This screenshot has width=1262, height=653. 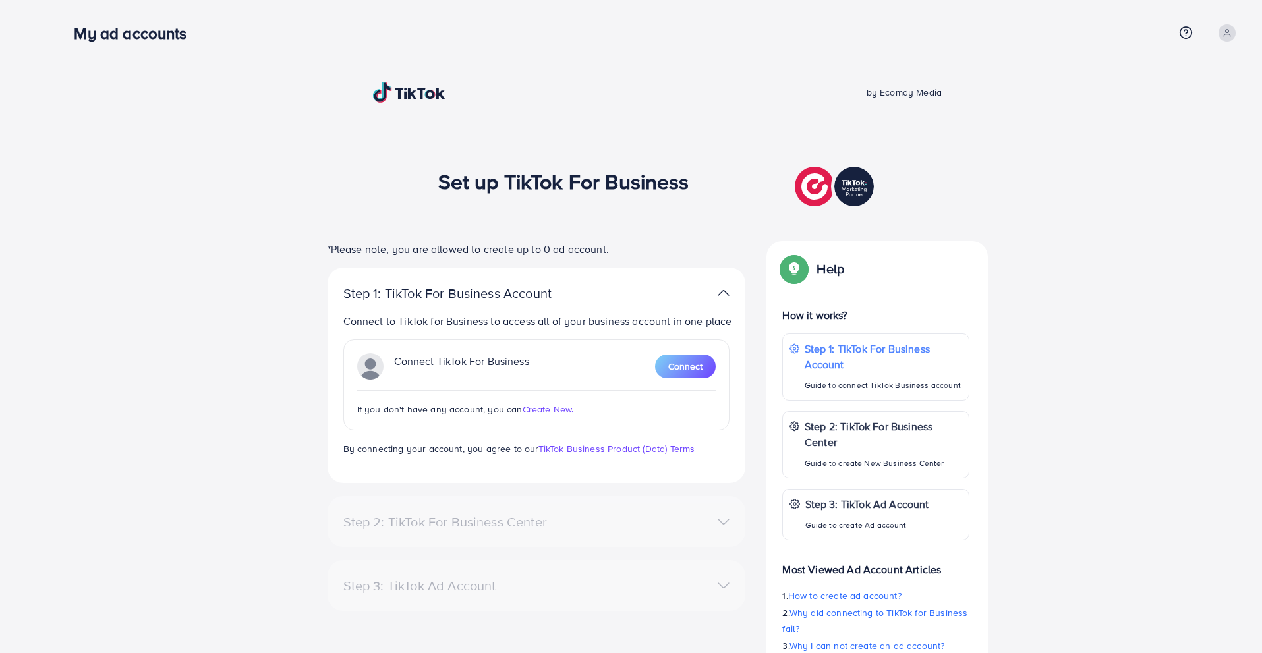 I want to click on p: Guide to connect TikTok Business account, so click(x=883, y=385).